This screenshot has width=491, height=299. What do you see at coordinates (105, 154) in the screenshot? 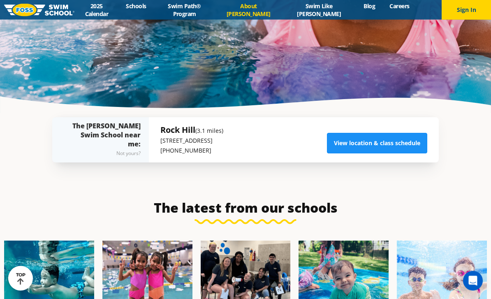
I see `div: Not yours?` at bounding box center [105, 154].